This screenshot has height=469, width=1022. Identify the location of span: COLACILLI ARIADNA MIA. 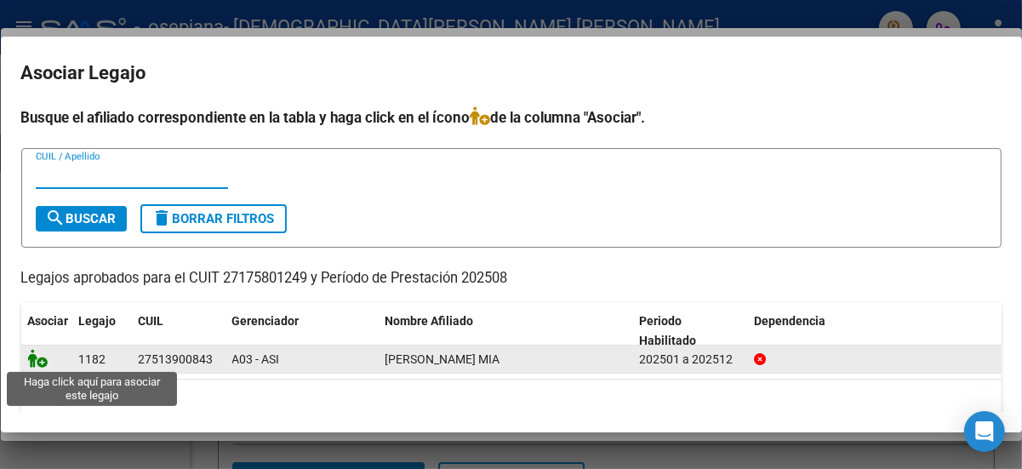
(443, 359).